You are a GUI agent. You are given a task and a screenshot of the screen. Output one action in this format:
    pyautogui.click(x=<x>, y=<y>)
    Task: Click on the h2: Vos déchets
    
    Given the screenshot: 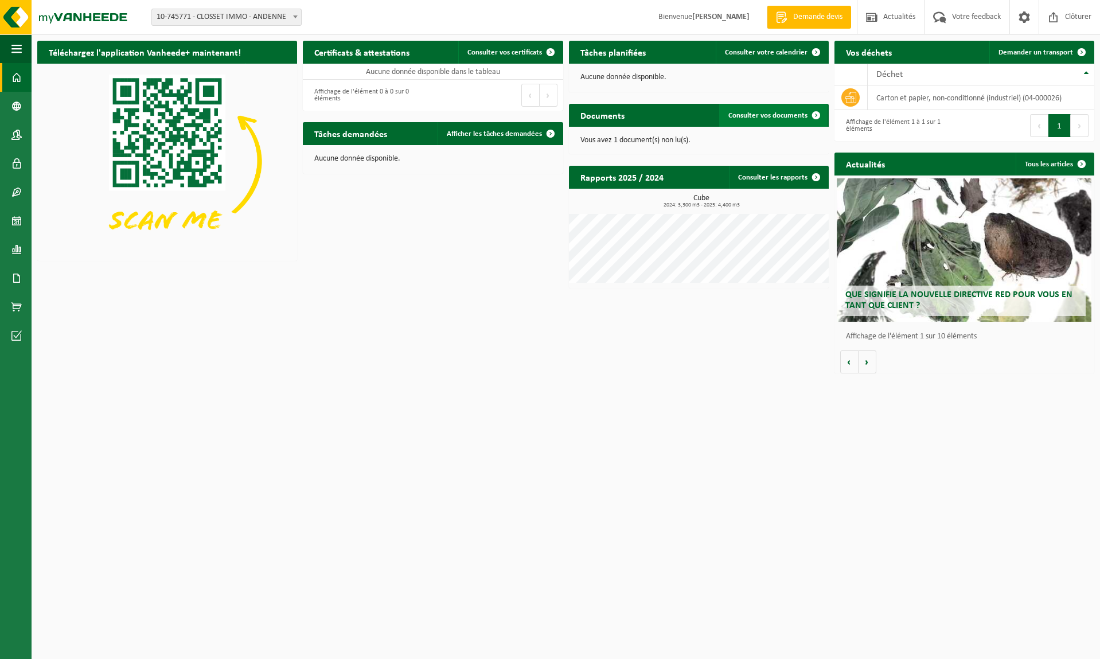 What is the action you would take?
    pyautogui.click(x=869, y=52)
    